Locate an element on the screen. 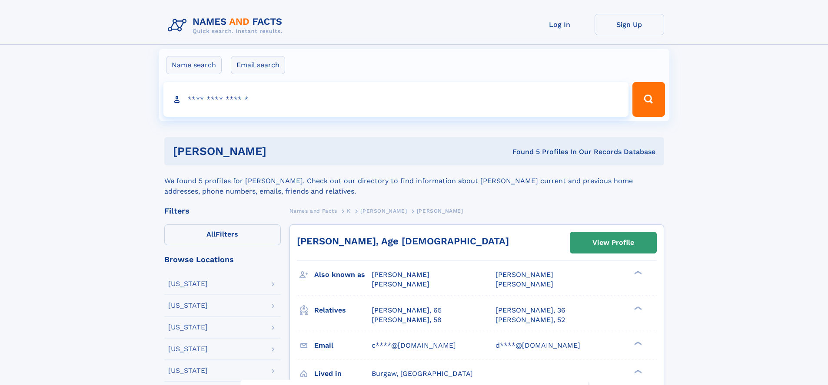 Image resolution: width=828 pixels, height=385 pixels. div: Browse Locations is located at coordinates (222, 260).